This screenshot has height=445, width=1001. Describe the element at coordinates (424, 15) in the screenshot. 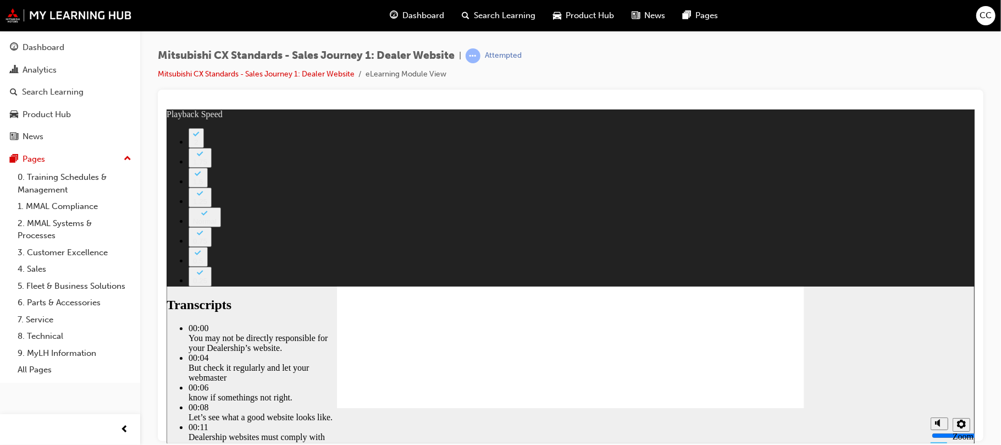

I see `span: Dashboard` at that location.